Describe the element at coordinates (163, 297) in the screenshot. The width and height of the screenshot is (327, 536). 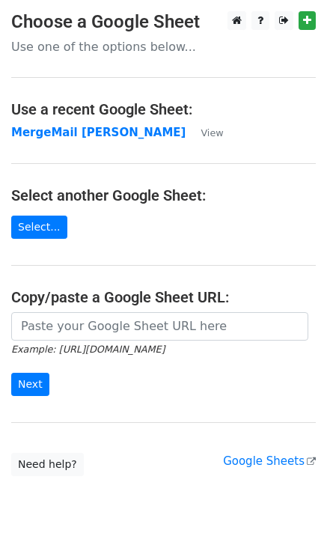
I see `h4: Copy/paste a Google Sheet URL:` at that location.